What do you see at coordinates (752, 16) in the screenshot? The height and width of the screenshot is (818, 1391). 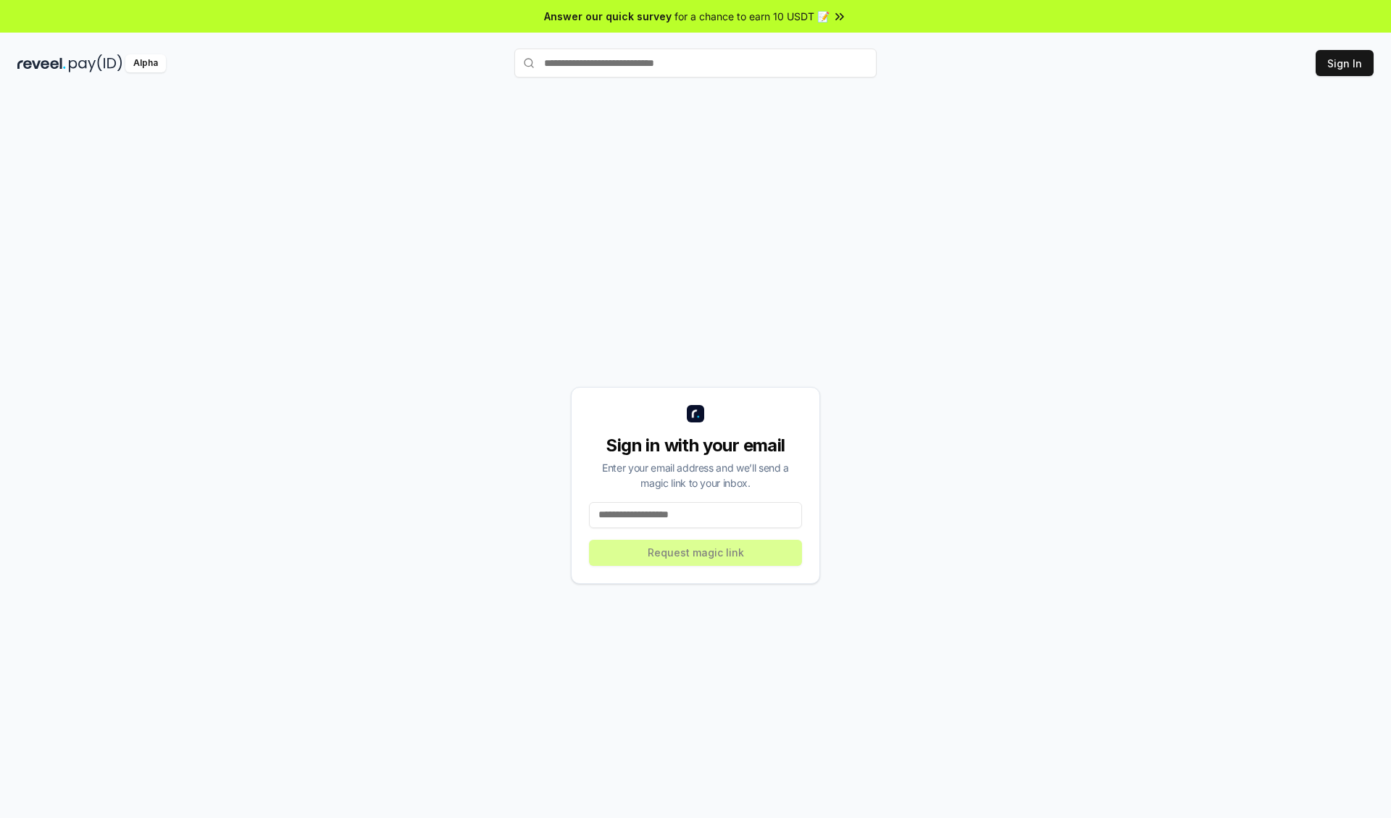 I see `span: for a chance to earn 10 USDT 📝` at bounding box center [752, 16].